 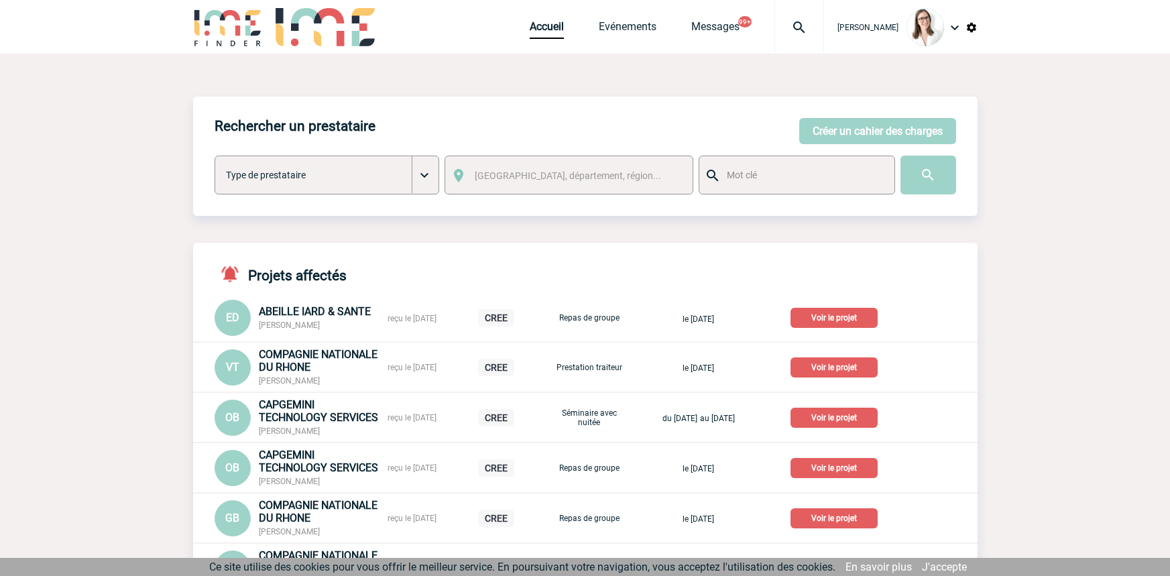 I want to click on a: En savoir plus, so click(x=878, y=566).